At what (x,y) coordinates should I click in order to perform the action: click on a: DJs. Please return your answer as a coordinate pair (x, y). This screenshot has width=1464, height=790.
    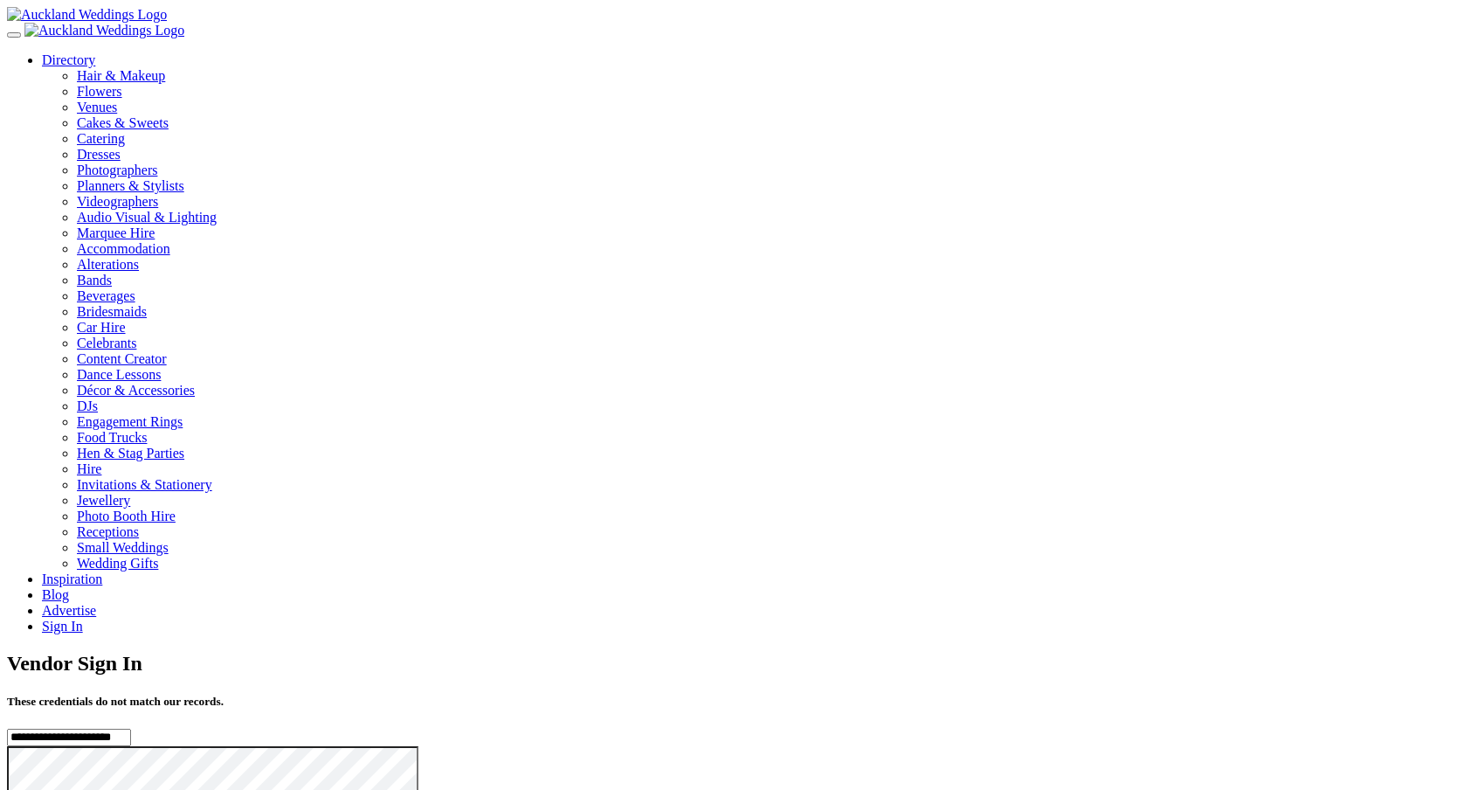
    Looking at the image, I should click on (87, 405).